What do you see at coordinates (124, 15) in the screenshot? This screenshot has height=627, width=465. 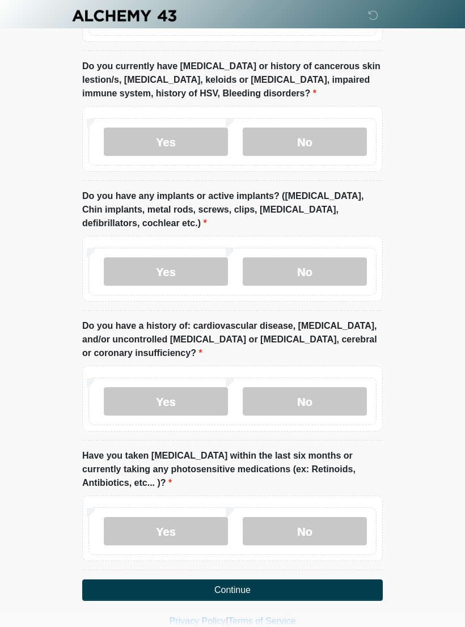 I see `img: Alchemy 43 Logo` at bounding box center [124, 15].